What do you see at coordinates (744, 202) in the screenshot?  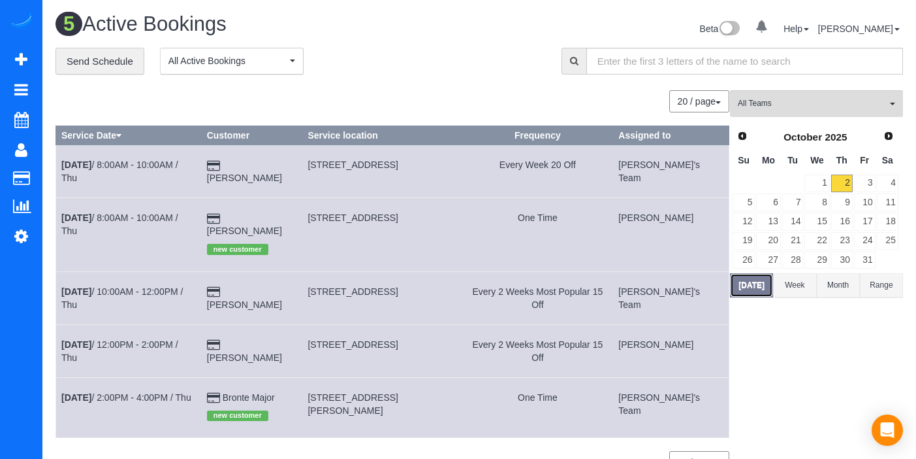 I see `a: 5` at bounding box center [744, 202].